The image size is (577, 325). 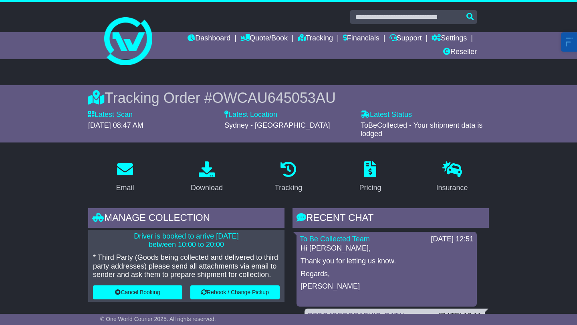 I want to click on a: Settings, so click(x=449, y=39).